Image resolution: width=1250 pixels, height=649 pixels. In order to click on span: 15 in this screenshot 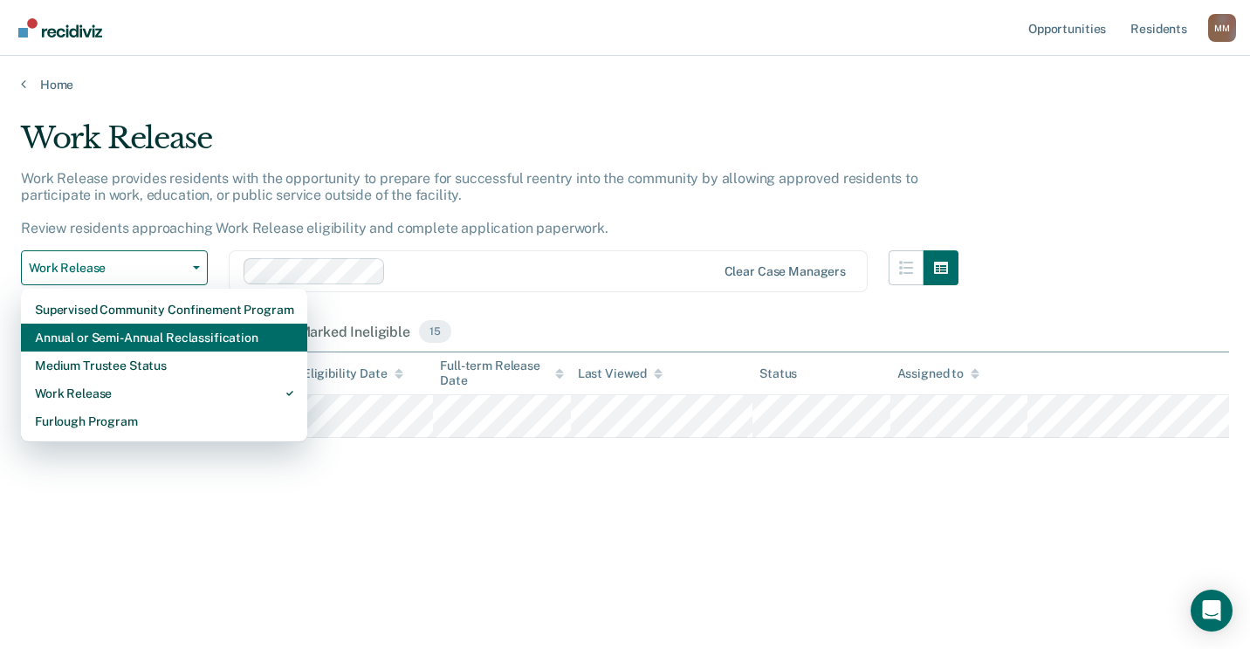, I will do `click(435, 332)`.